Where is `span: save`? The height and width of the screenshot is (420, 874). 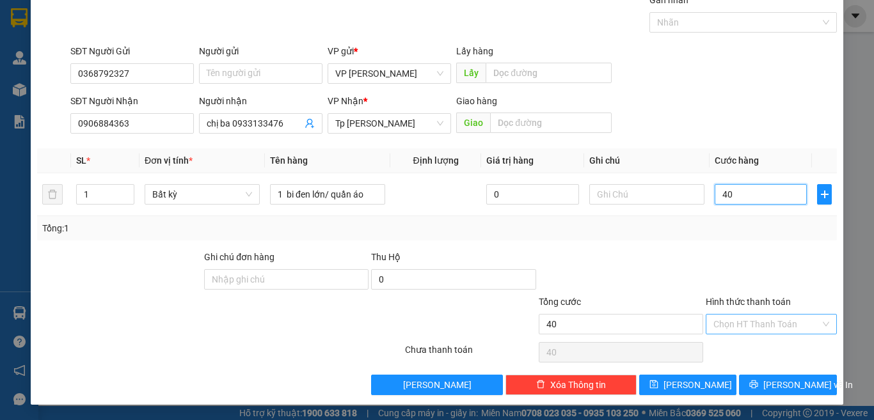
span: save is located at coordinates (654, 385).